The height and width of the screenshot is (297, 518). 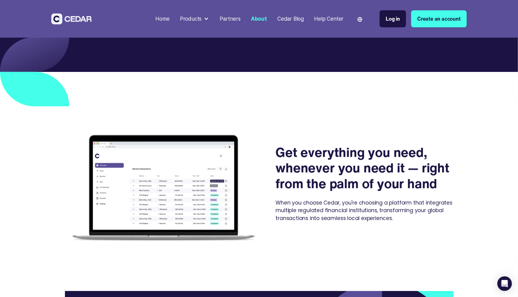 What do you see at coordinates (162, 19) in the screenshot?
I see `div: Home` at bounding box center [162, 19].